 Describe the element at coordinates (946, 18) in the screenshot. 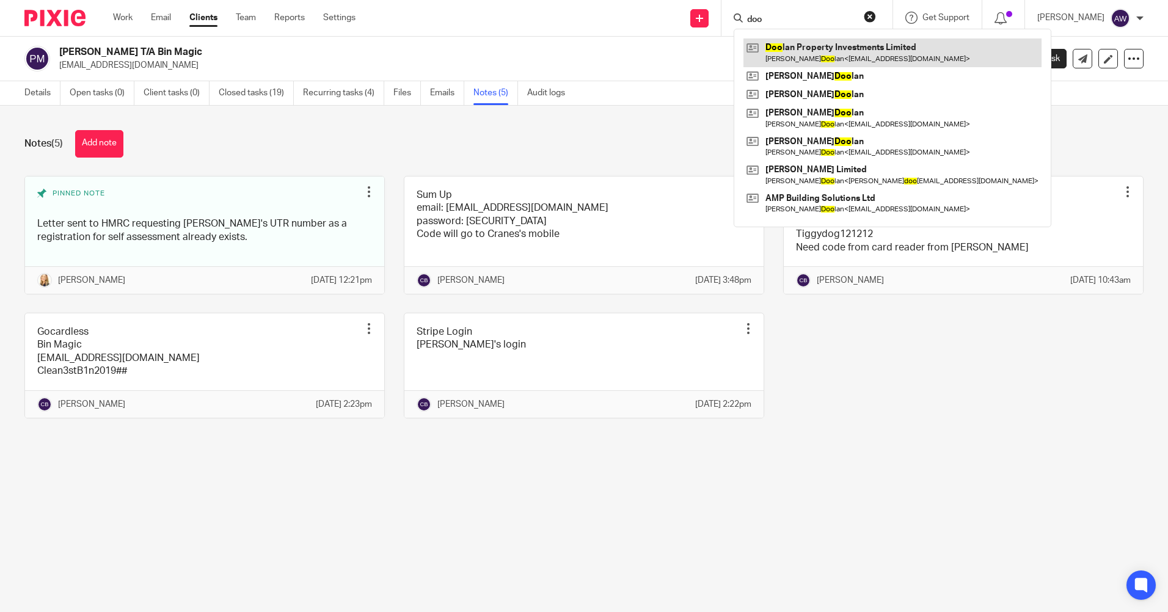

I see `span: Get Support` at that location.